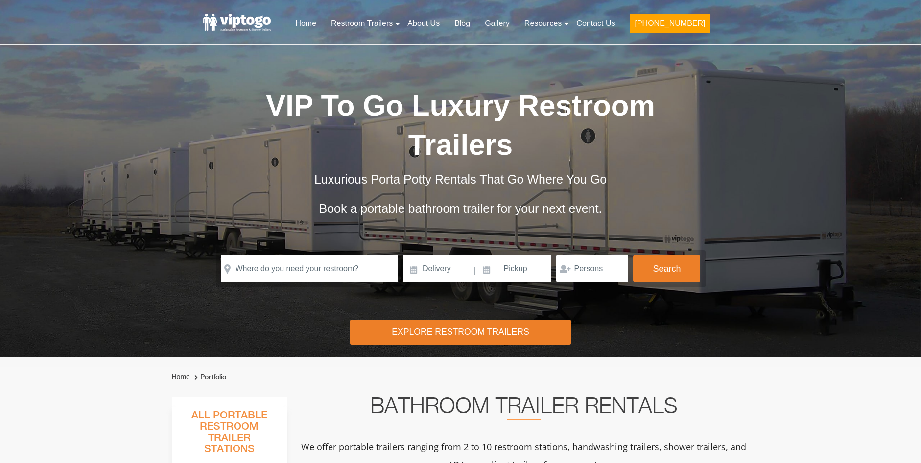  Describe the element at coordinates (209, 378) in the screenshot. I see `li: Portfolio` at that location.